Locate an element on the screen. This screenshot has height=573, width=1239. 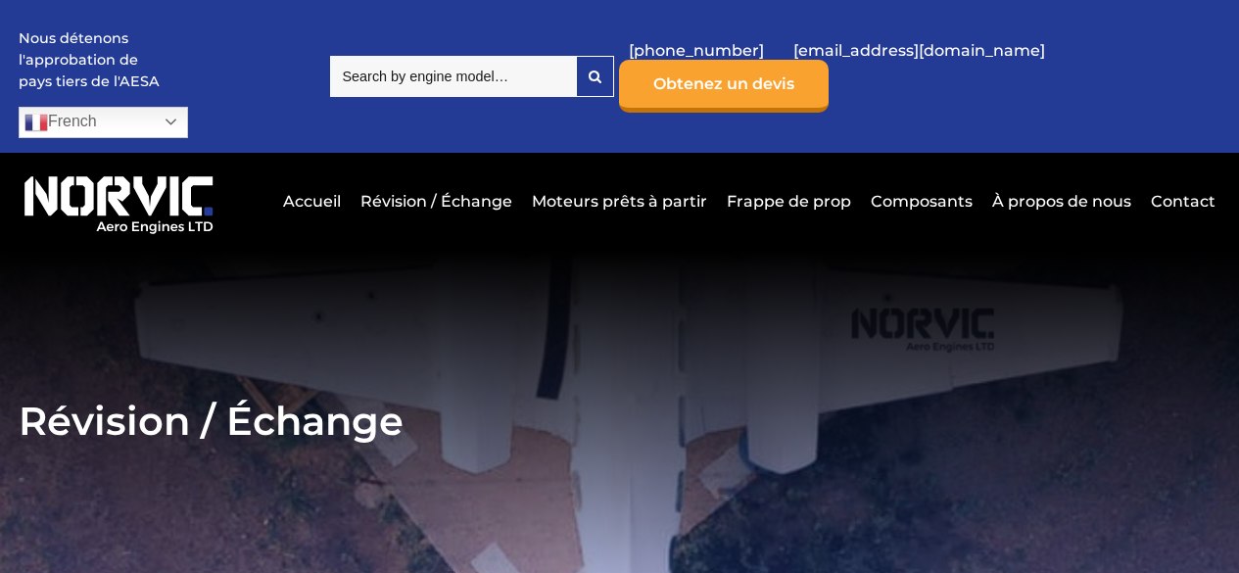
img: Logo de Norvic Aero Engines is located at coordinates (119, 201).